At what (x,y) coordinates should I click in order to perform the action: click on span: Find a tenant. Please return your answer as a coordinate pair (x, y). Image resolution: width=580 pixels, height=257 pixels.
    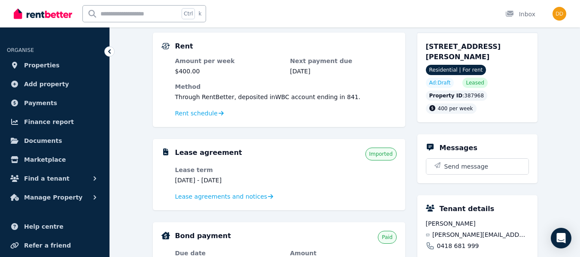
    Looking at the image, I should click on (47, 179).